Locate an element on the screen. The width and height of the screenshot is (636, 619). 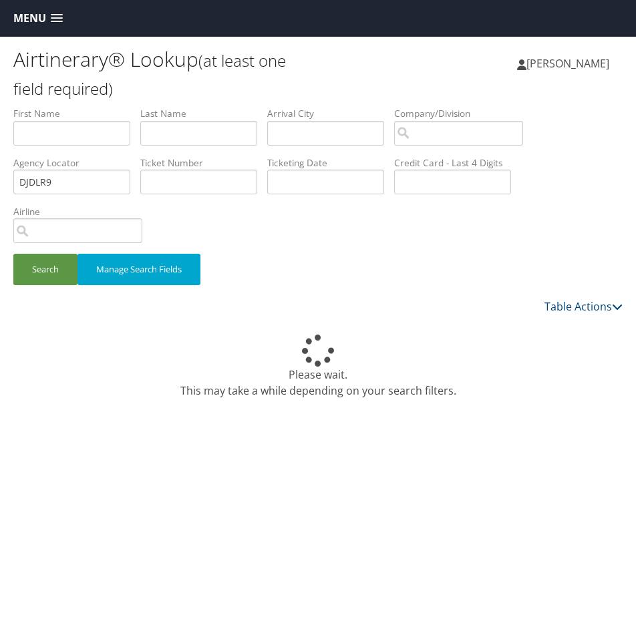
label: Ticketing Date is located at coordinates (331, 163).